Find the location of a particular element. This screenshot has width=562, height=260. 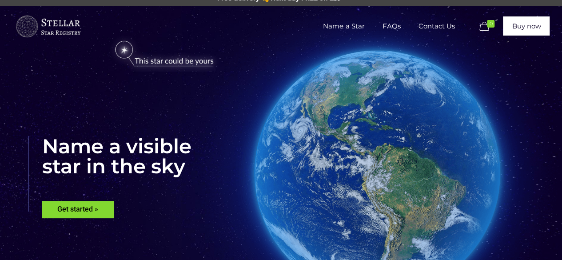

rs-layer: Name a visible star in the sky is located at coordinates (110, 174).